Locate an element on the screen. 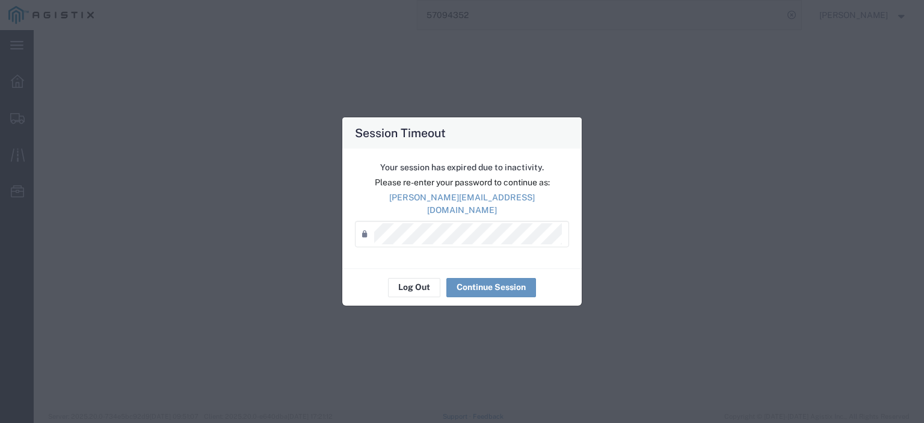  p: Your session has expired due to inactivity. is located at coordinates (462, 167).